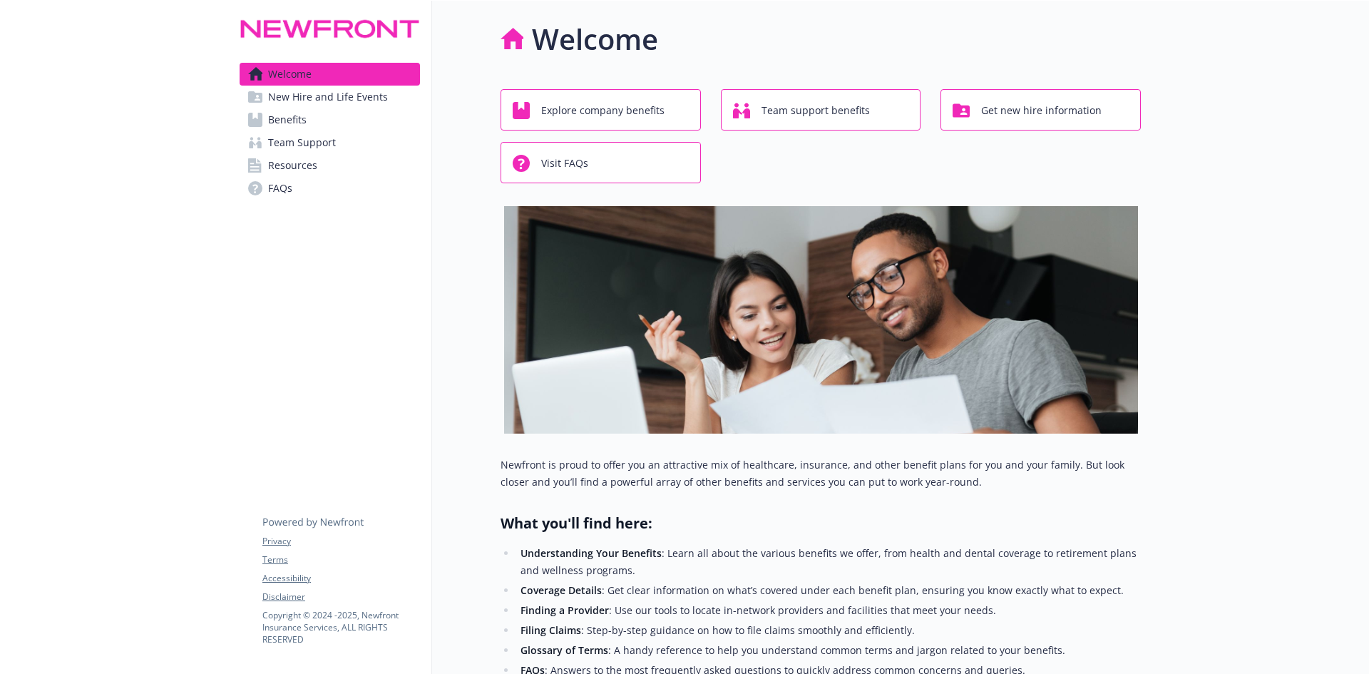  I want to click on span: Team support benefits, so click(816, 111).